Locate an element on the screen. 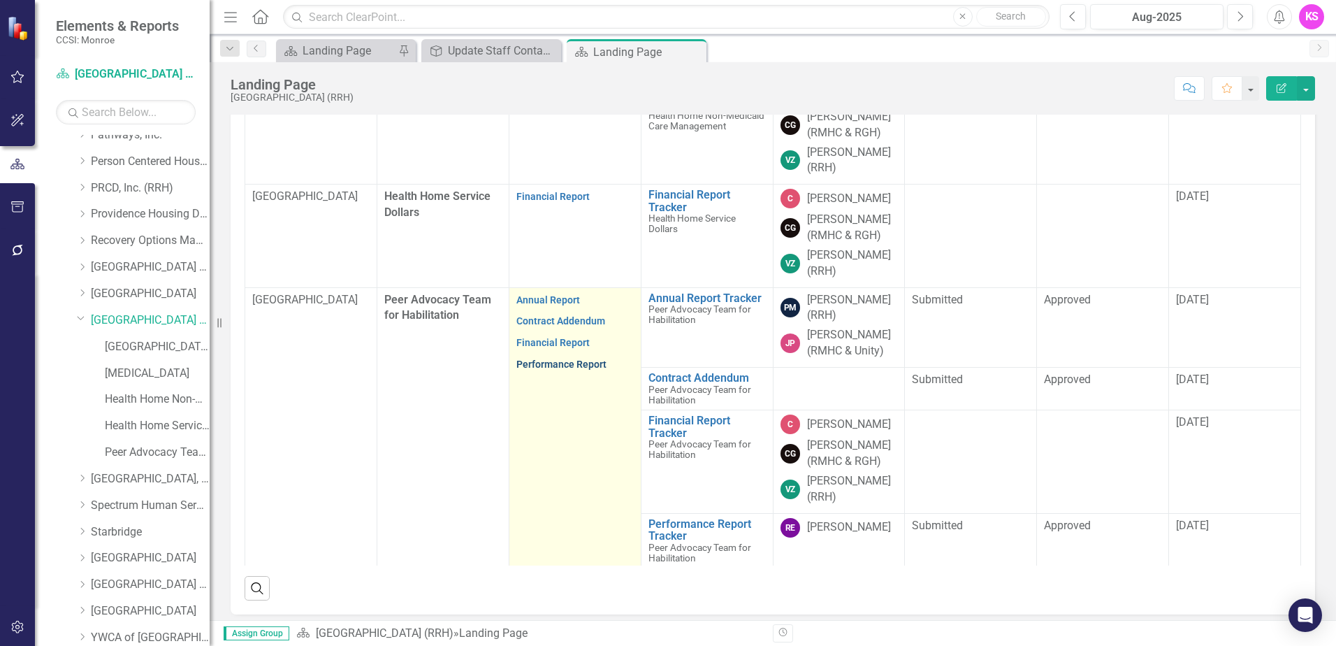 The image size is (1336, 646). span: Submitted is located at coordinates (937, 299).